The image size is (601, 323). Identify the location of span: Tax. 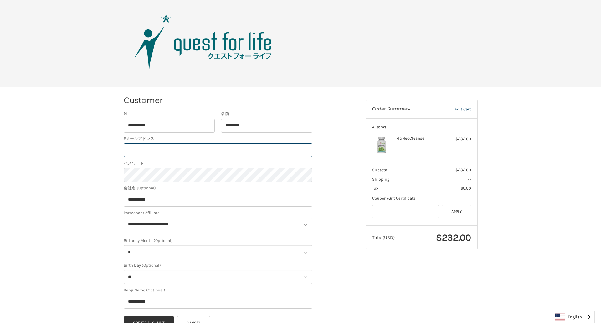
(376, 188).